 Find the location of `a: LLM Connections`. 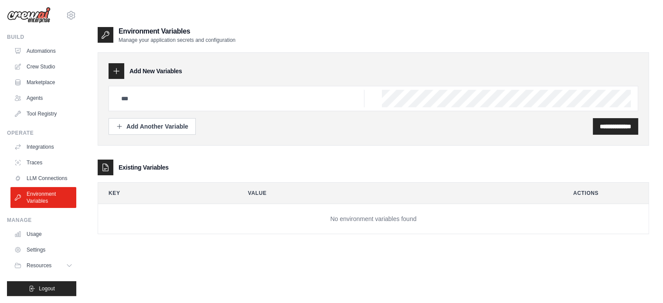

a: LLM Connections is located at coordinates (43, 178).